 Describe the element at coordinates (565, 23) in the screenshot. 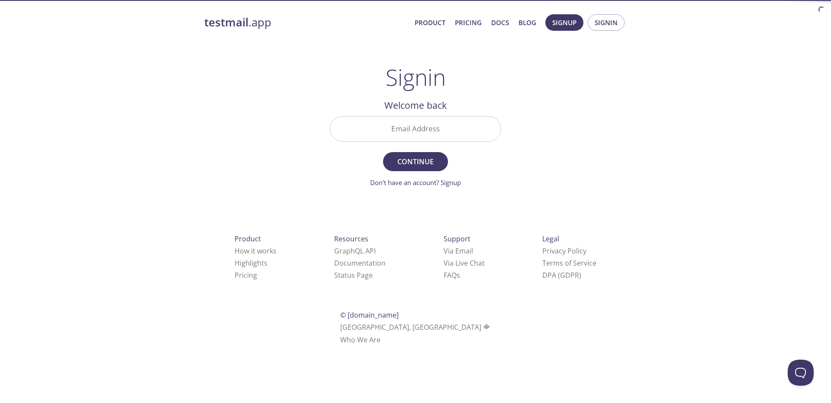

I see `span: Signup` at that location.